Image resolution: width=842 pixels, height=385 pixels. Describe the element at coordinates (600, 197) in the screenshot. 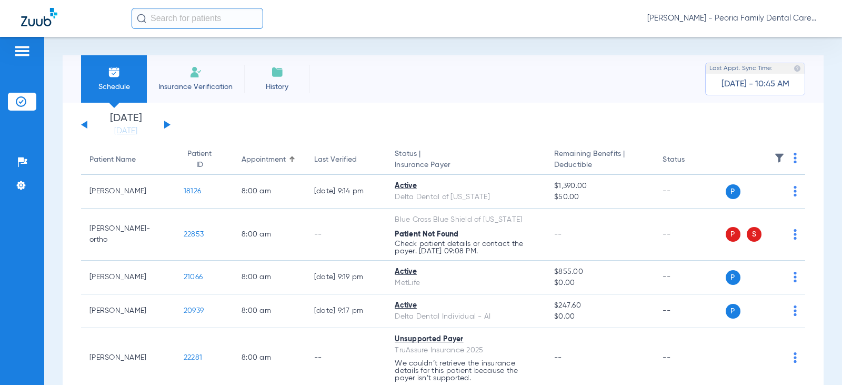

I see `span: $50.00` at that location.